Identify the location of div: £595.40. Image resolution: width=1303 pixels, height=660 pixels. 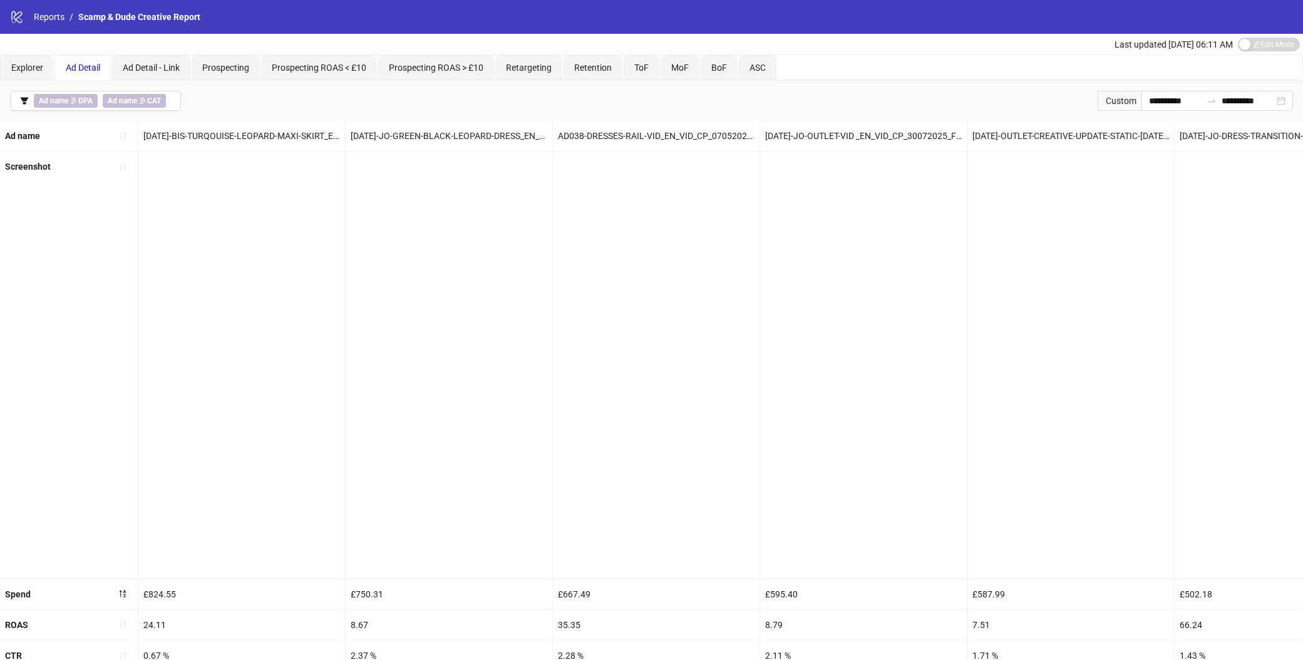
(864, 594).